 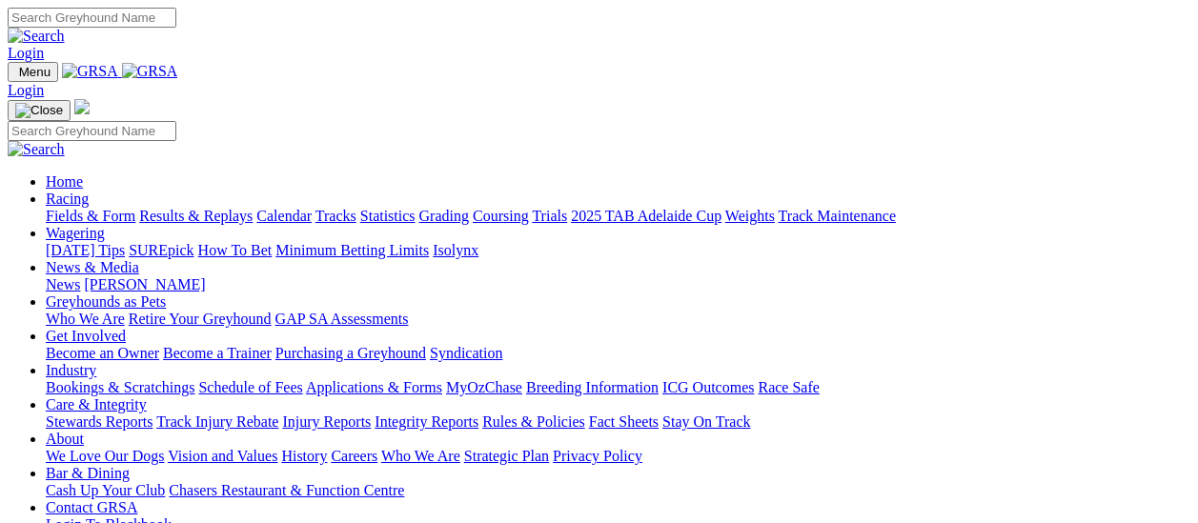 I want to click on a: Purchasing a Greyhound, so click(x=351, y=352).